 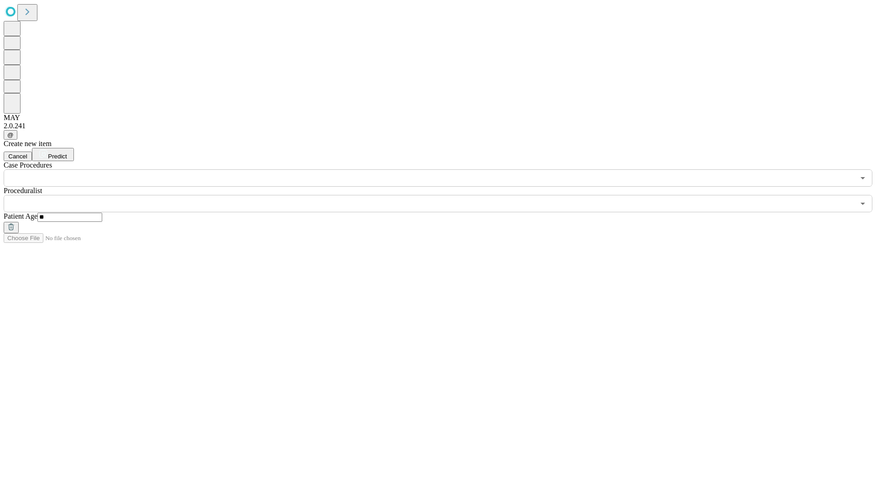 What do you see at coordinates (438, 126) in the screenshot?
I see `div: 2.0.241` at bounding box center [438, 126].